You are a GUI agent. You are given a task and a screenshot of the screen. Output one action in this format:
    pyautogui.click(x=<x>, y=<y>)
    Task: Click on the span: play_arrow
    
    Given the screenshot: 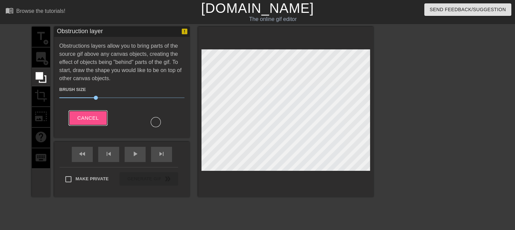 What is the action you would take?
    pyautogui.click(x=135, y=154)
    